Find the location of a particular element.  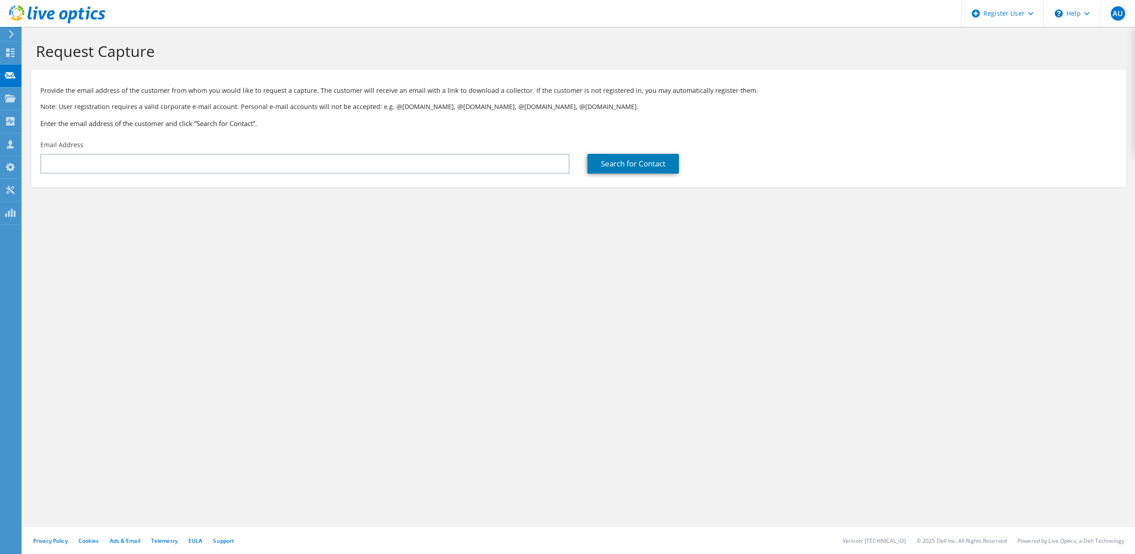

p: Note: User registration requires a valid corporate e-mail account. Personal e-mail accounts will ... is located at coordinates (578, 107).